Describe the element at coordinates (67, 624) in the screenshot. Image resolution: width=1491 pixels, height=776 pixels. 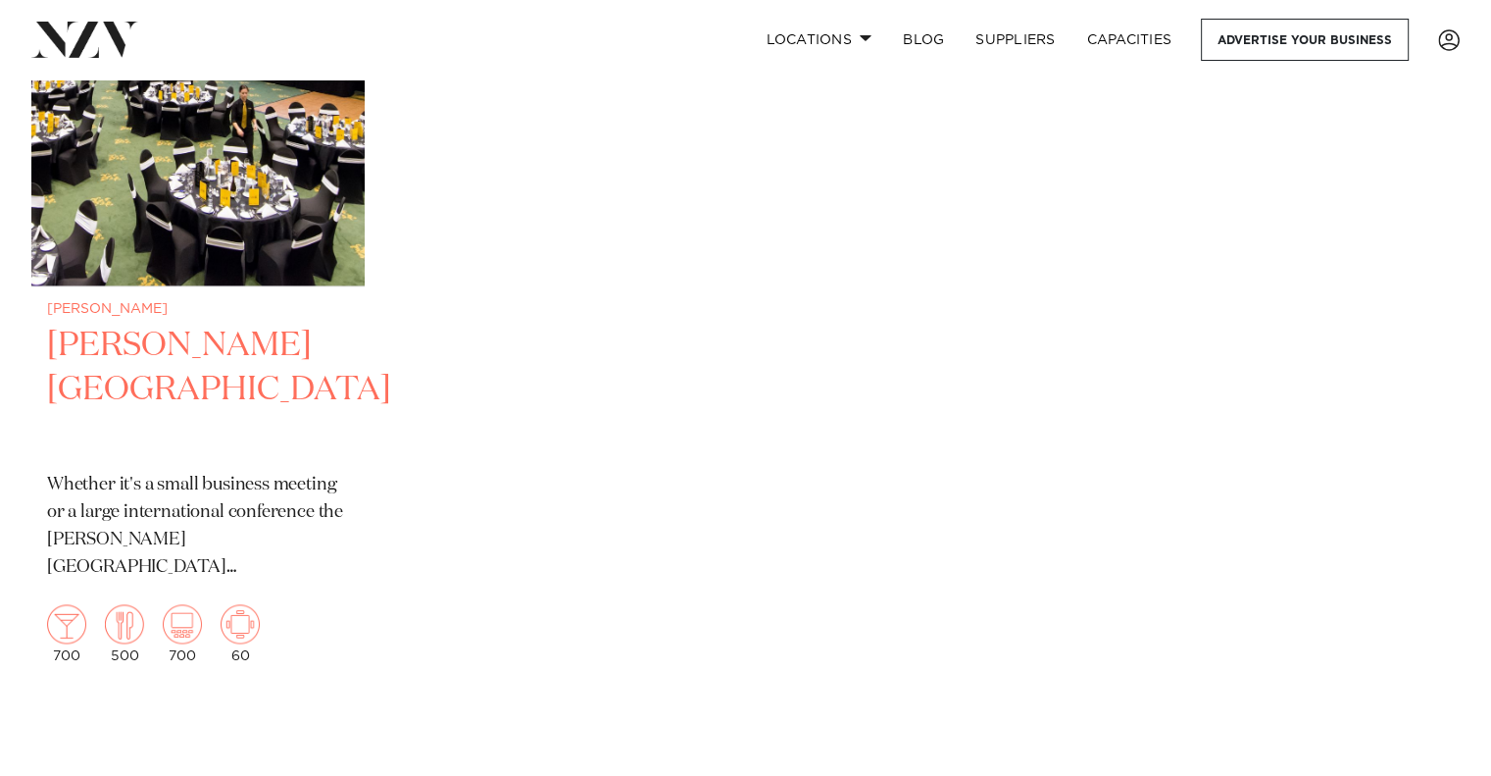
I see `img: cocktail.png` at that location.